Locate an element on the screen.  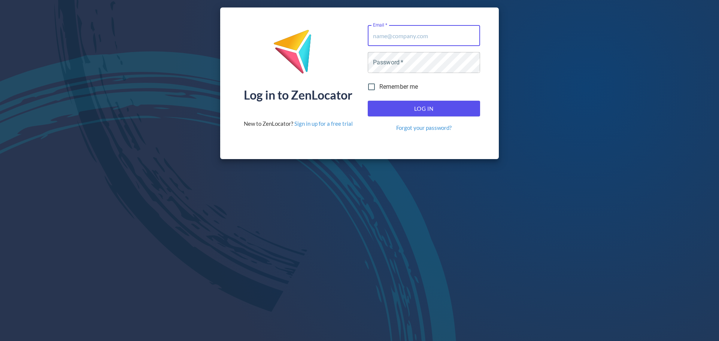
a: Sign in up for a free trial is located at coordinates (324, 124).